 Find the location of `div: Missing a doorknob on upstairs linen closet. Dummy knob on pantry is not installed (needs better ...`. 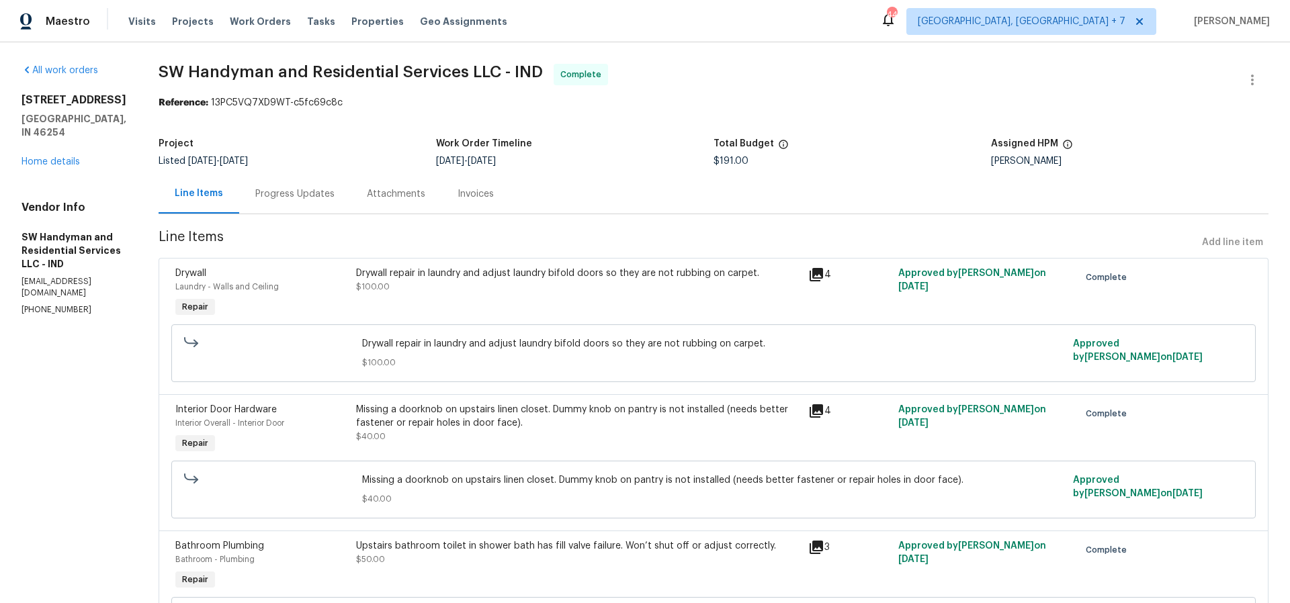

div: Missing a doorknob on upstairs linen closet. Dummy knob on pantry is not installed (needs better ... is located at coordinates (578, 417).